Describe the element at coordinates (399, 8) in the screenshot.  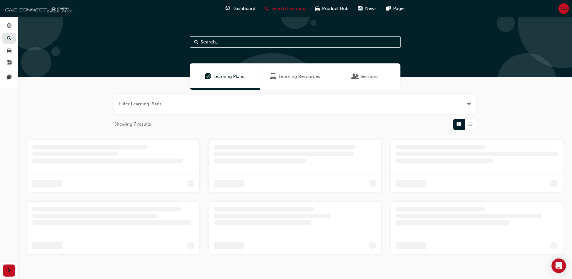
I see `span: Pages` at that location.